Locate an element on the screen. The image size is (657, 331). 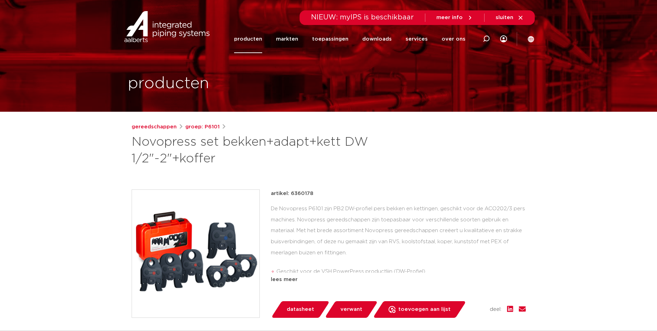
img: Product Image for Novopress set bekken+adapt+kett DW 1/2"-2"+koffer is located at coordinates (196, 253).